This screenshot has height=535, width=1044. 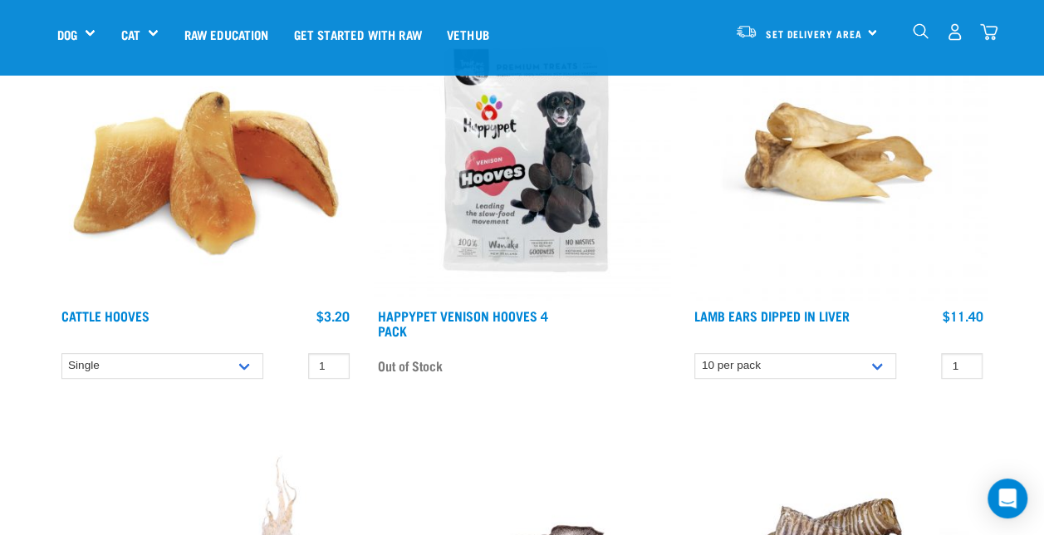 I want to click on div: $3.20, so click(x=333, y=316).